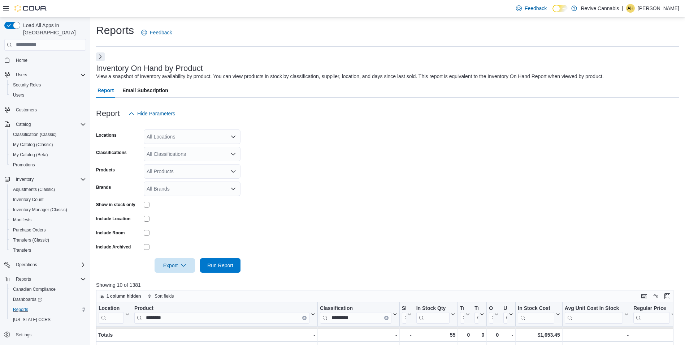 The image size is (685, 345). I want to click on button: Transfers (Classic), so click(48, 240).